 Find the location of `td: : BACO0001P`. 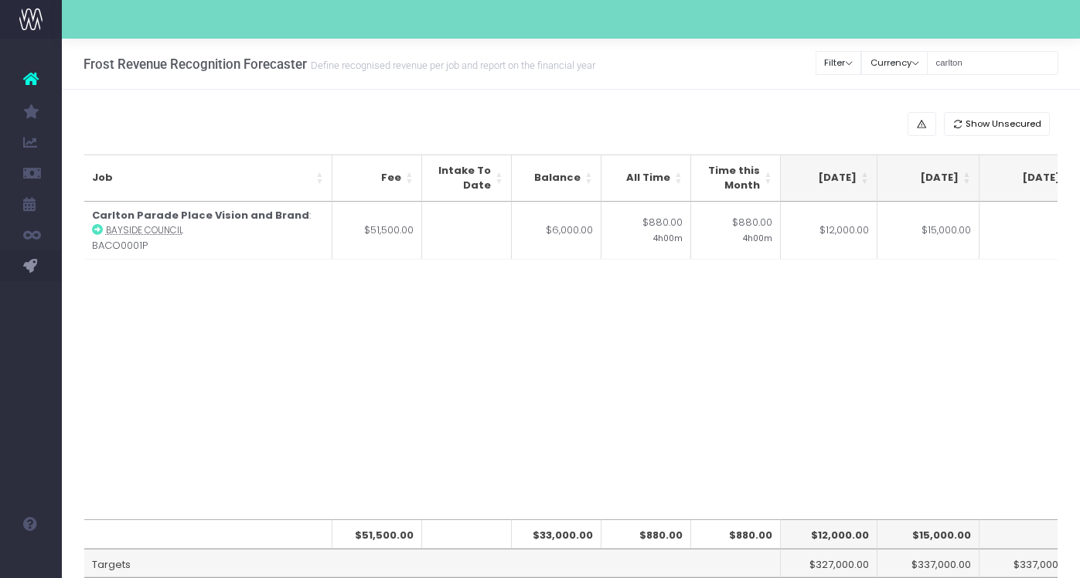

td: : BACO0001P is located at coordinates (208, 230).